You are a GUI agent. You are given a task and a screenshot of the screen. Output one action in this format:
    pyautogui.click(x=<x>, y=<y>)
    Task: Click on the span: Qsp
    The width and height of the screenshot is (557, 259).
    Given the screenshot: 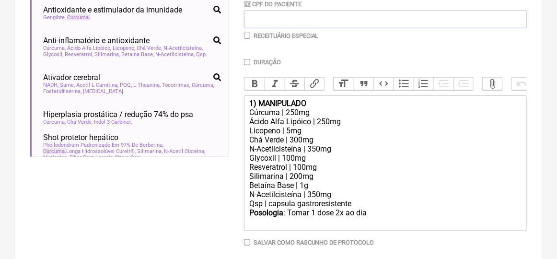 What is the action you would take?
    pyautogui.click(x=201, y=54)
    